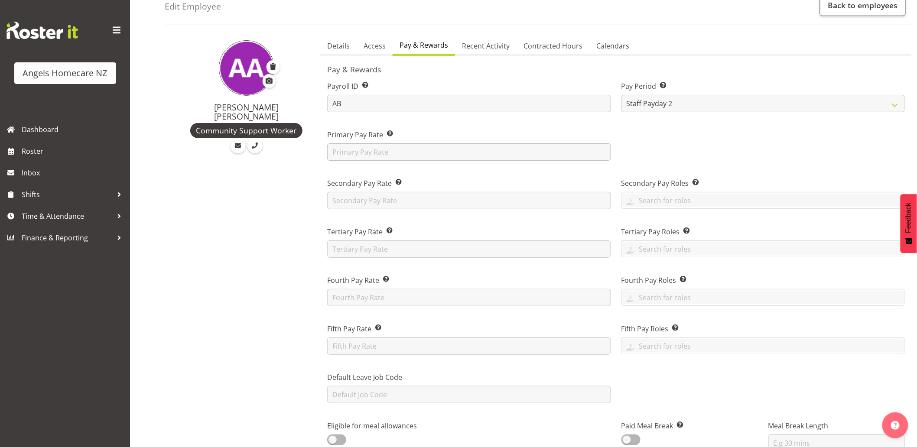 The width and height of the screenshot is (917, 447). Describe the element at coordinates (42, 30) in the screenshot. I see `img: Rosterit website logo` at that location.